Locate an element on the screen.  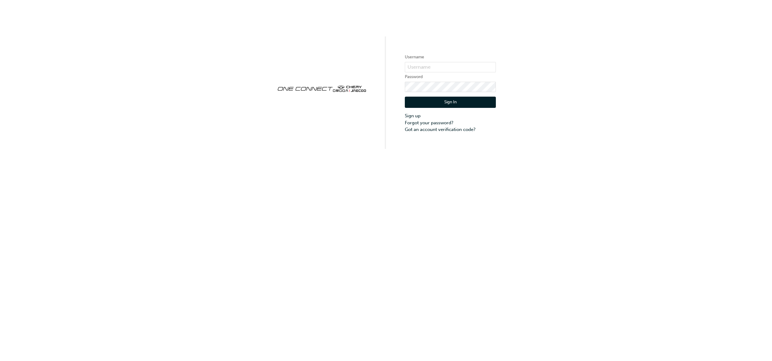
img: oneconnect is located at coordinates (322, 88).